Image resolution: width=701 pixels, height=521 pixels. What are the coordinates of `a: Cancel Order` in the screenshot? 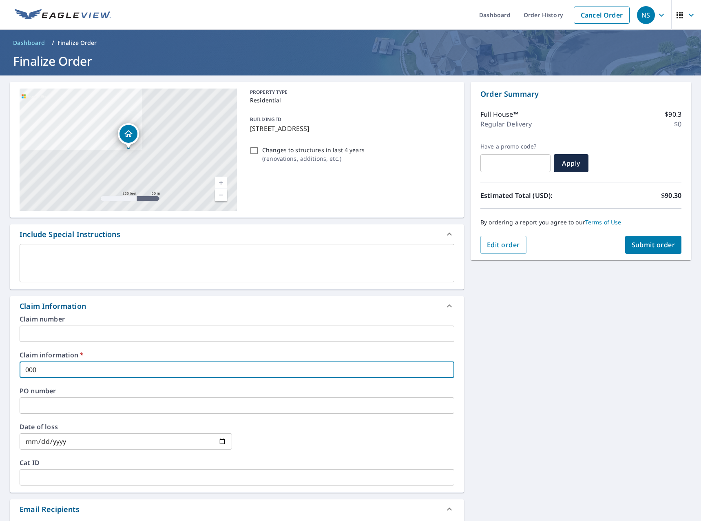 It's located at (602, 15).